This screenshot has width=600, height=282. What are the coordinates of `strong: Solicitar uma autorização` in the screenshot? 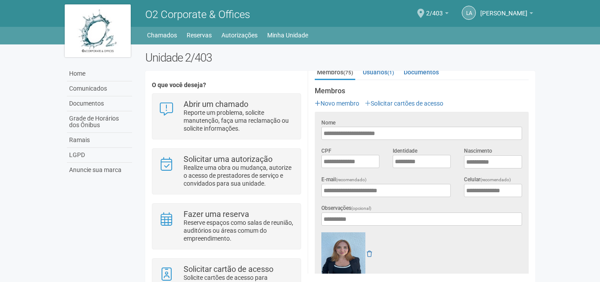 It's located at (228, 159).